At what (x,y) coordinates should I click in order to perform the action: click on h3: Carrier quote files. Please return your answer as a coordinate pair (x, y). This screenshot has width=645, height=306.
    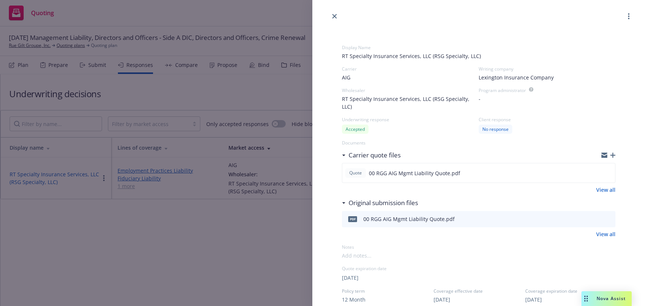
    Looking at the image, I should click on (374, 155).